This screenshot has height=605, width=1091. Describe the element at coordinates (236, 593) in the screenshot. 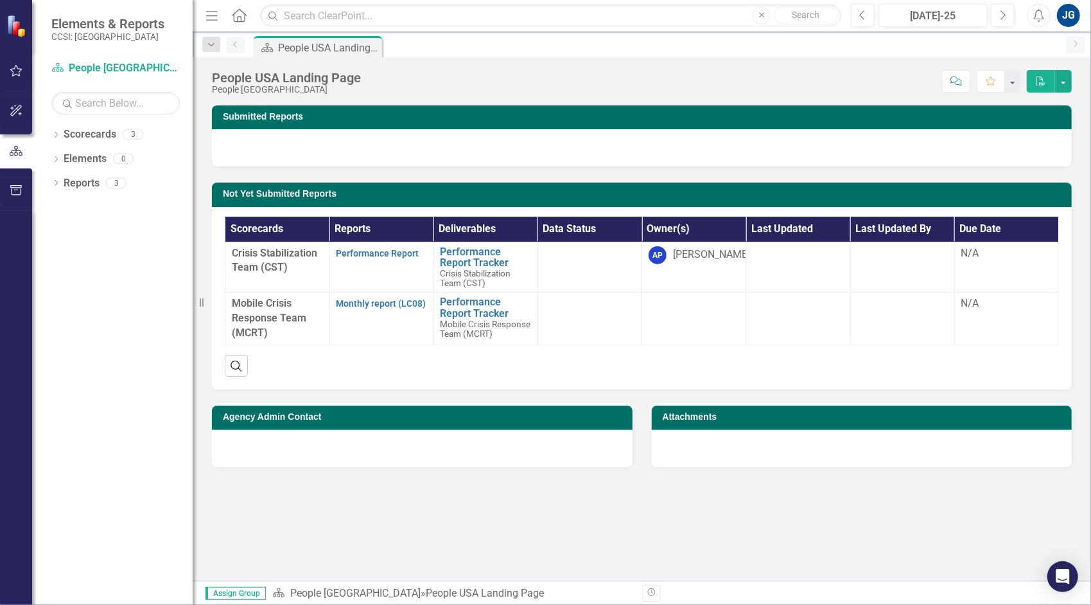

I see `span: Assign Group` at that location.